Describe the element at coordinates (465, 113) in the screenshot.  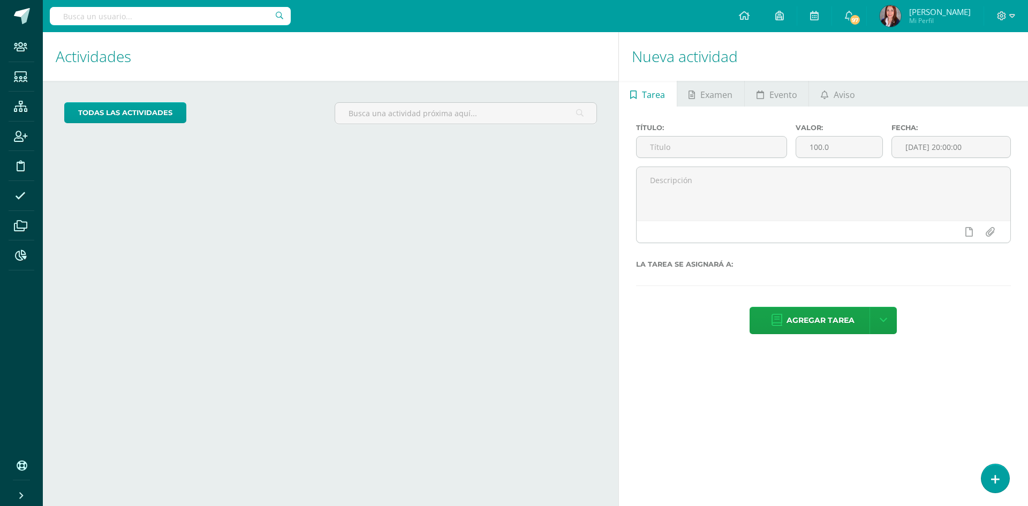
I see `input: Busca una actividad próxima aquí...` at that location.